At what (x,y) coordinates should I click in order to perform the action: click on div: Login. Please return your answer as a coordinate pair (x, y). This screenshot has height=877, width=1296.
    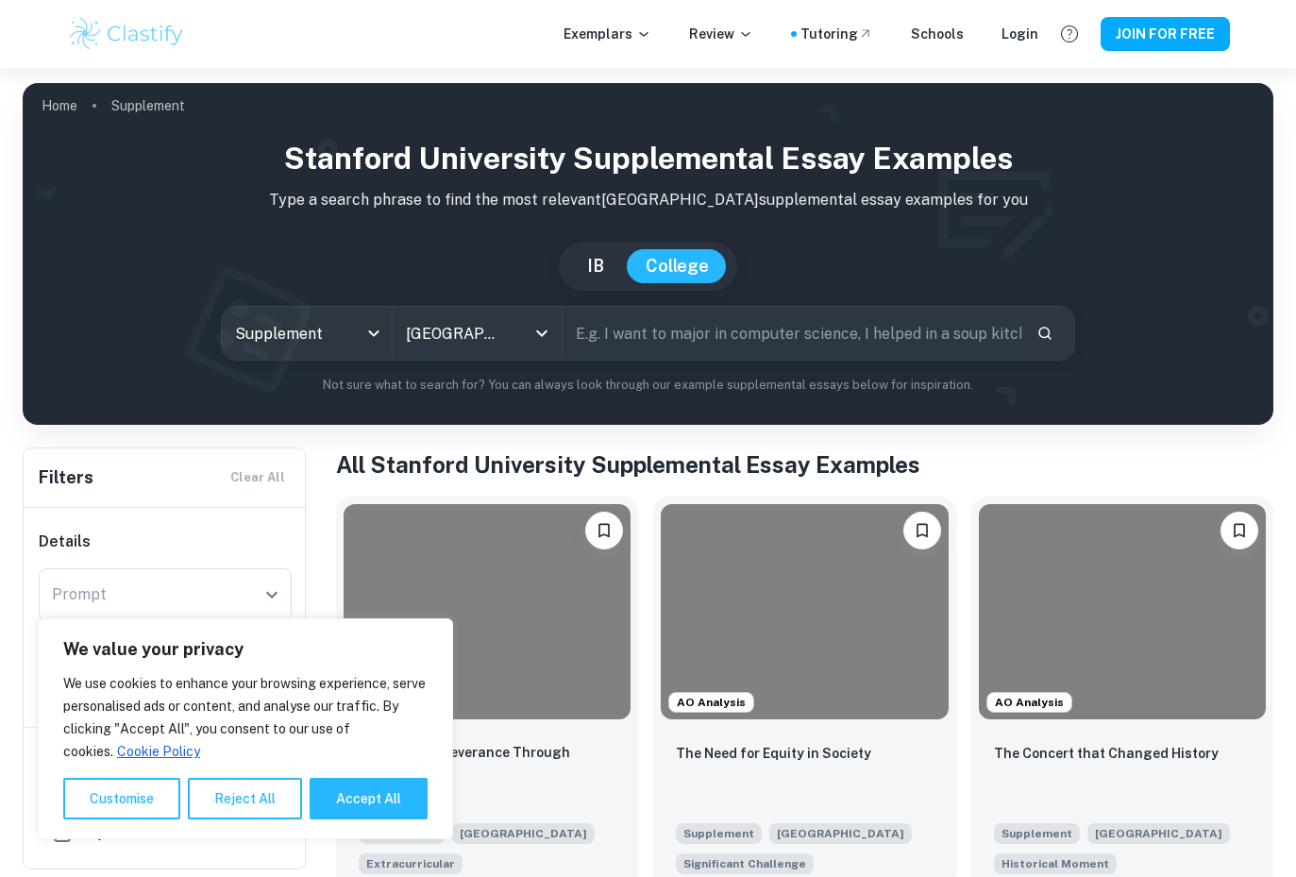
    Looking at the image, I should click on (1019, 34).